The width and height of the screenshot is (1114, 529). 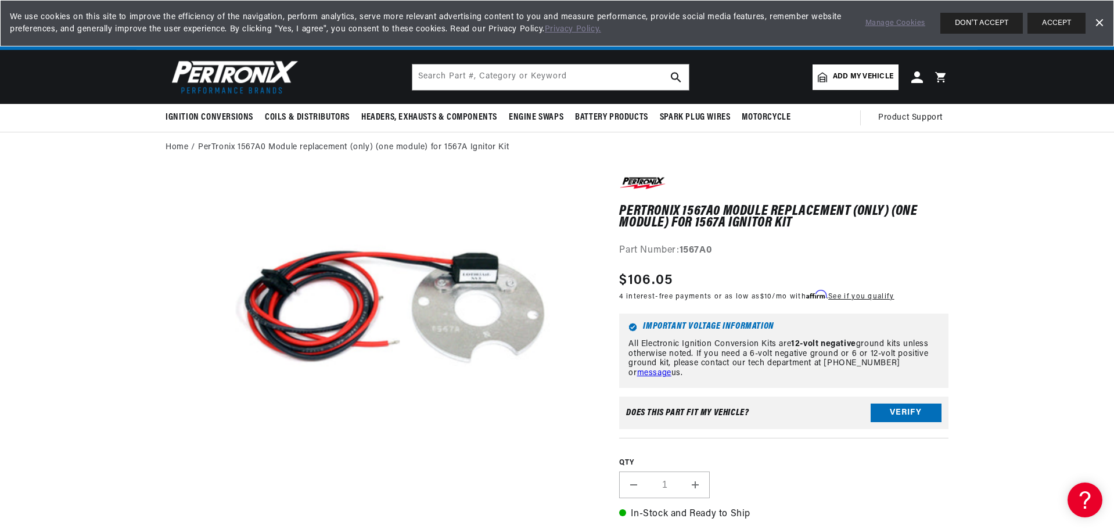 I want to click on div: Does This part fit My vehicle?, so click(x=687, y=413).